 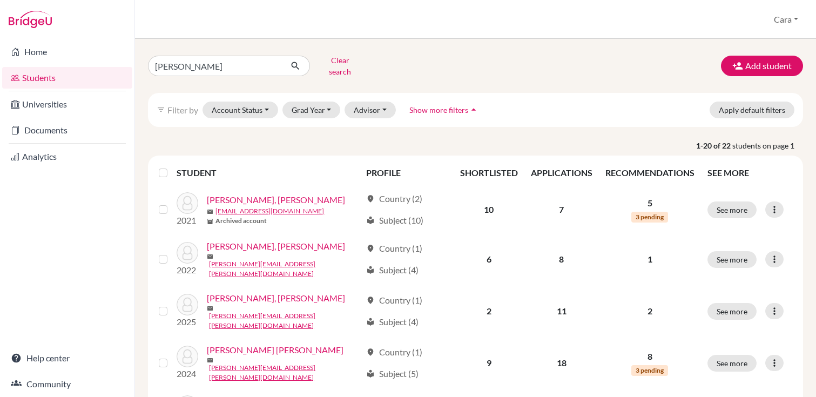 What do you see at coordinates (749, 173) in the screenshot?
I see `th: SEE MORE` at bounding box center [749, 173].